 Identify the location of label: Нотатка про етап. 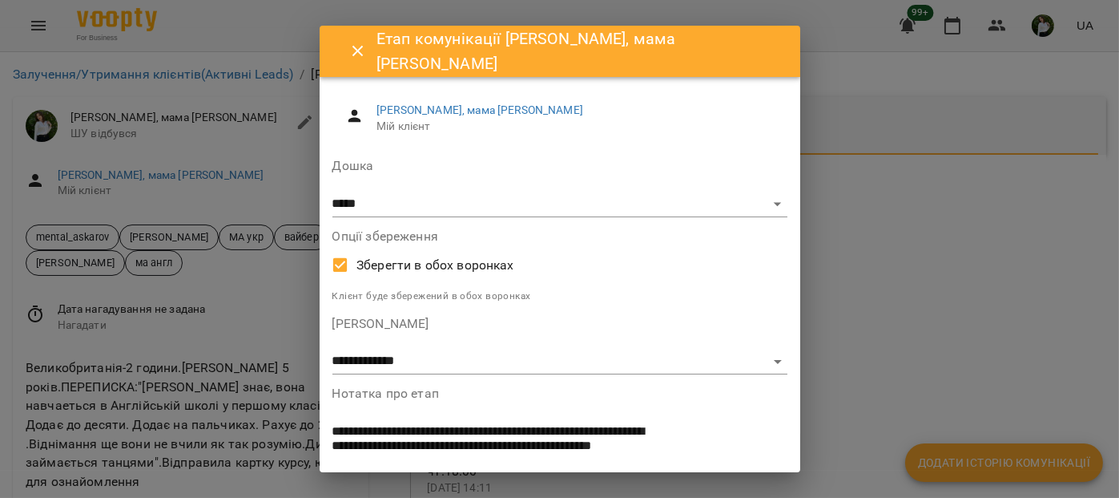
(560, 393).